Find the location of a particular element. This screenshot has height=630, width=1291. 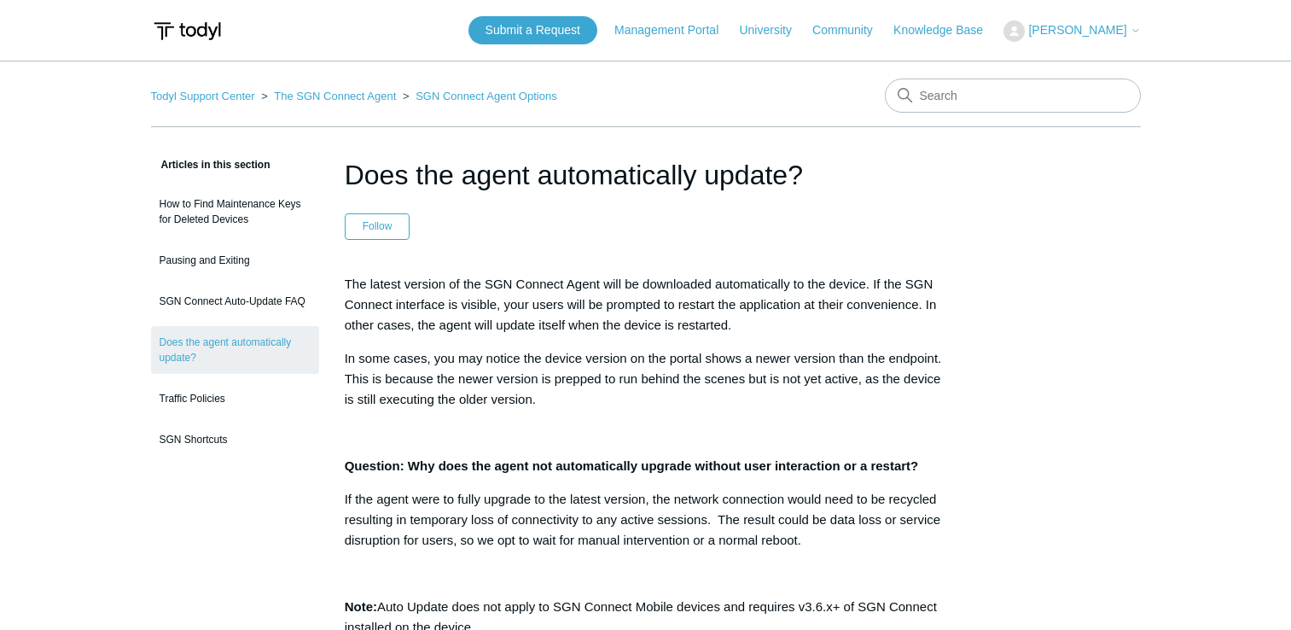

p: The latest version of the SGN Connect Agent will be downloaded automatically to the device. If th... is located at coordinates (646, 305).